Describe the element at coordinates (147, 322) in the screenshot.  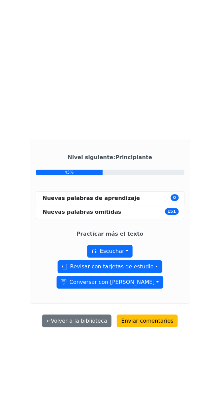
I see `button: Enviar comentarios` at that location.